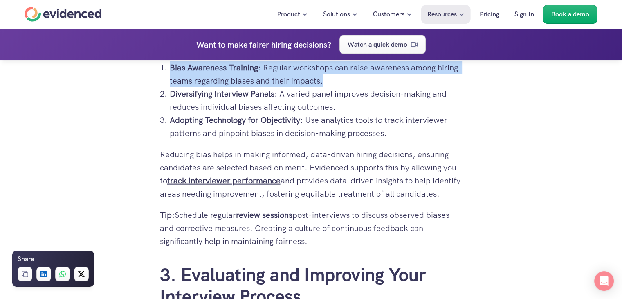 The width and height of the screenshot is (622, 299). Describe the element at coordinates (570, 14) in the screenshot. I see `p: Book a demo` at that location.